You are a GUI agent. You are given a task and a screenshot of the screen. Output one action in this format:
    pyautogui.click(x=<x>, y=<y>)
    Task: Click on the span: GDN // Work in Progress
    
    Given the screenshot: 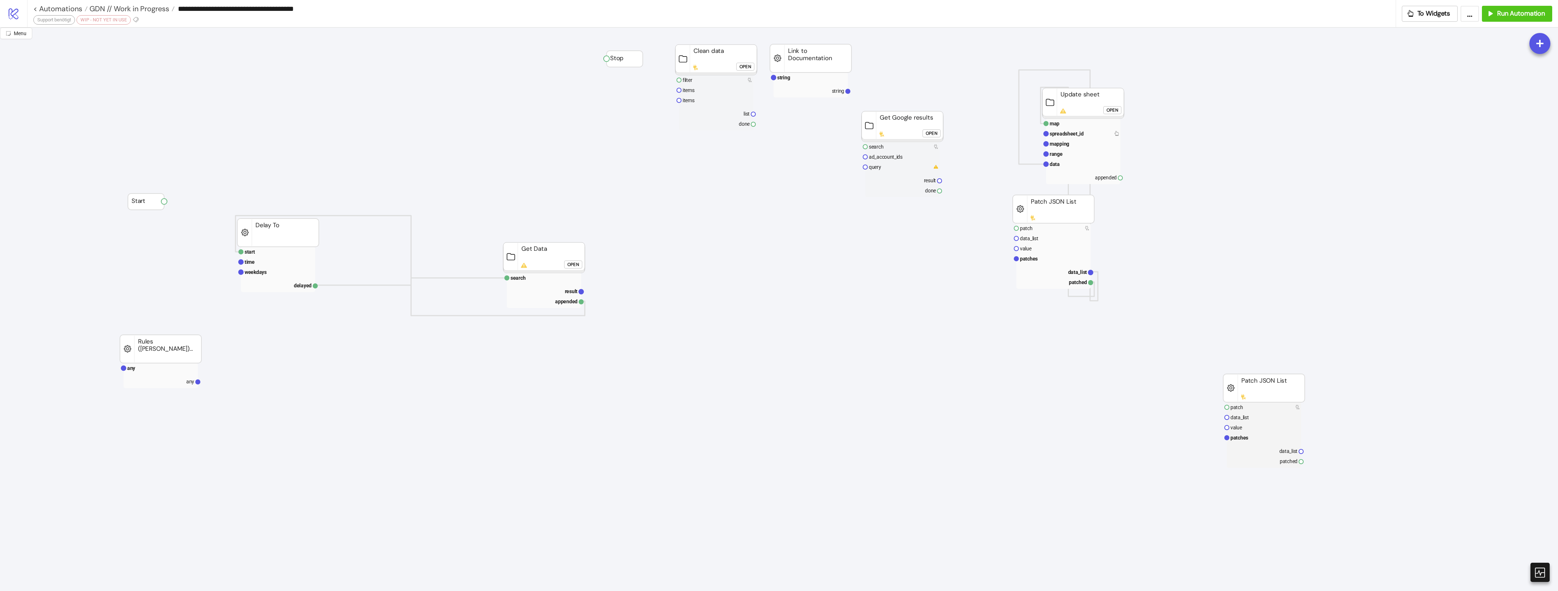 What is the action you would take?
    pyautogui.click(x=128, y=9)
    